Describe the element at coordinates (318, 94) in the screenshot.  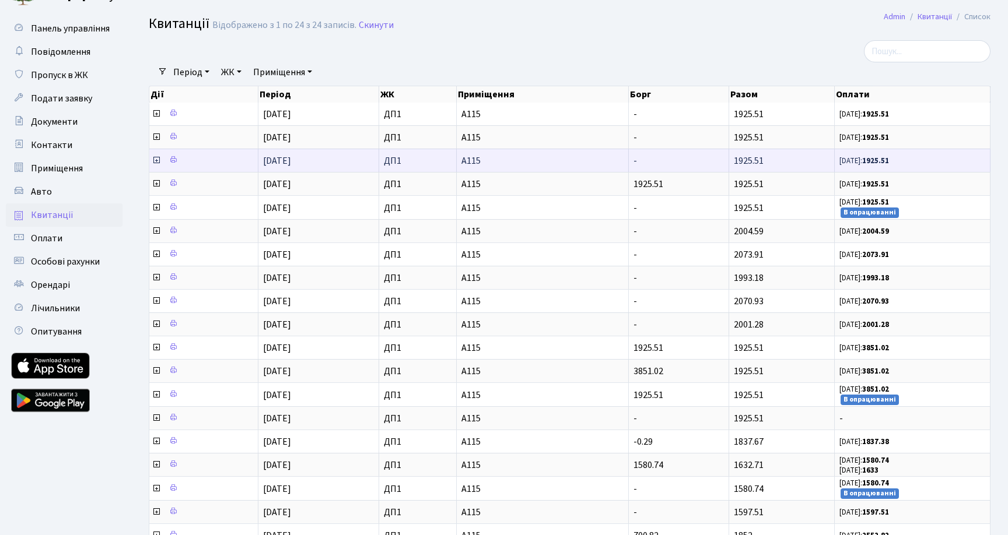
I see `th: Період` at that location.